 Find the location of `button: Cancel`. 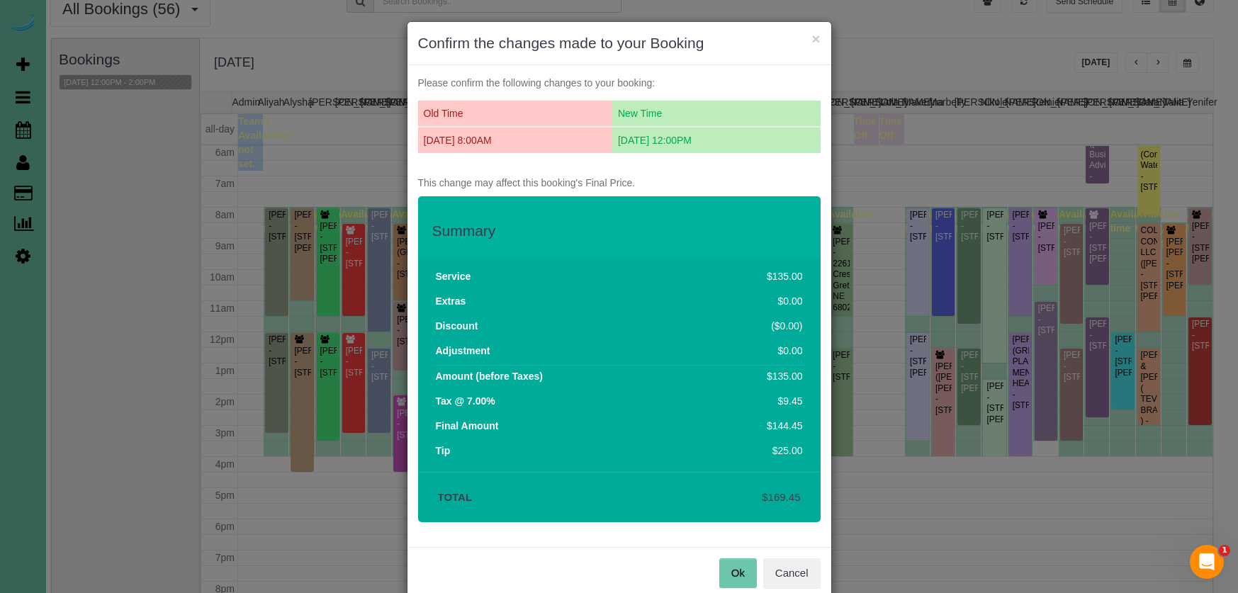

button: Cancel is located at coordinates (791, 573).